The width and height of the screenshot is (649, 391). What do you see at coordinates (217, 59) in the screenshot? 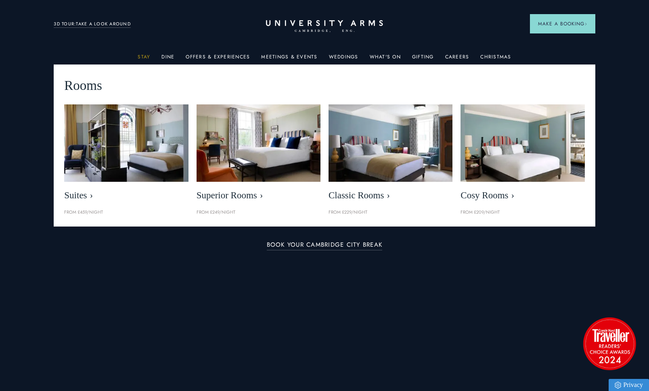
I see `a: Offers & Experiences` at bounding box center [217, 59].